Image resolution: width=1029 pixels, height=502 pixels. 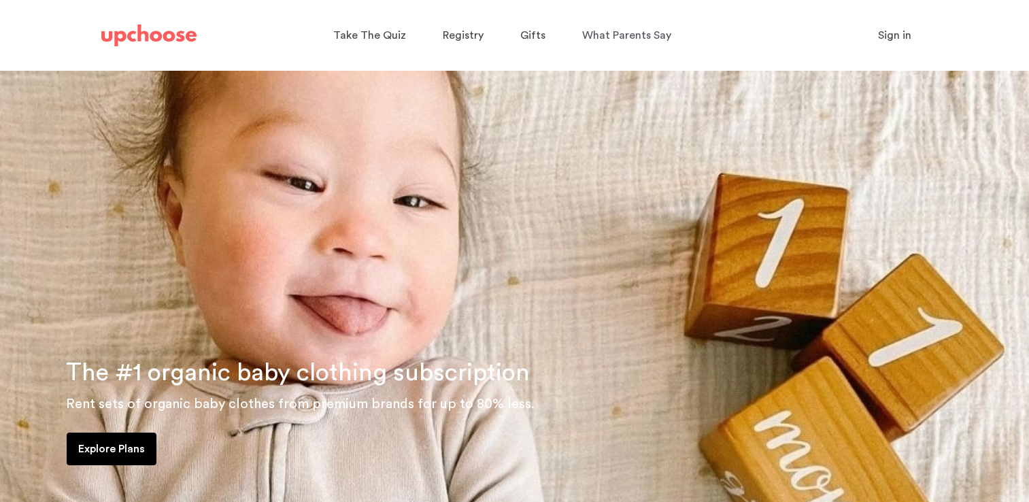 I want to click on span: Registry, so click(x=463, y=35).